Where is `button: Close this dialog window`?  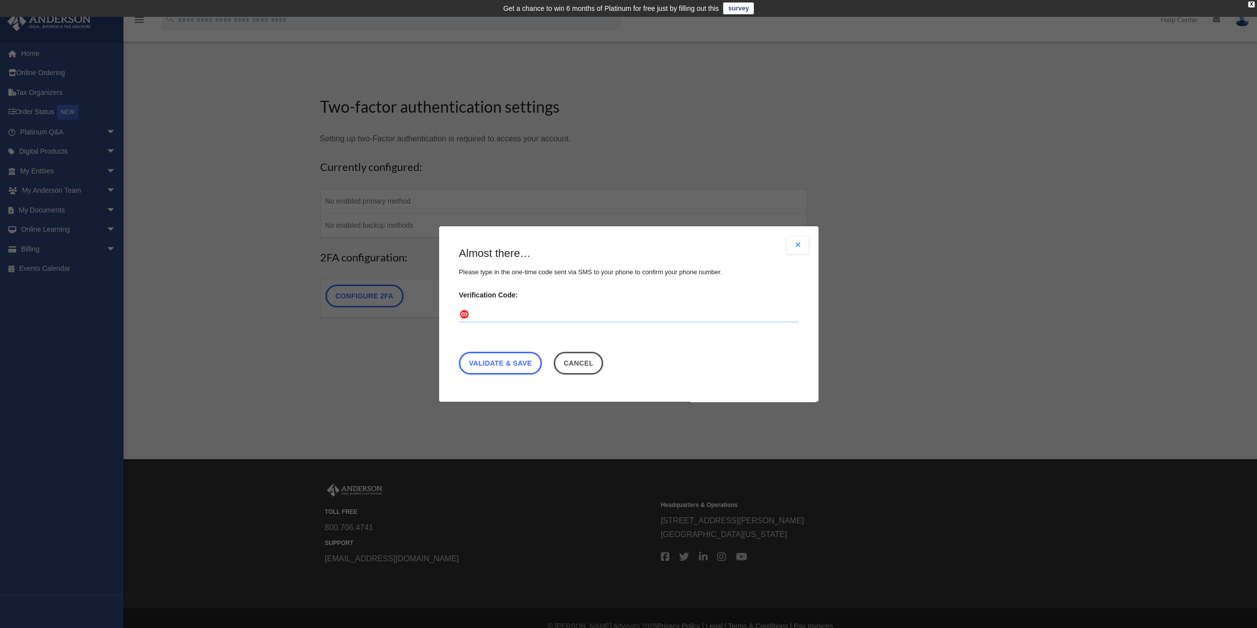
button: Close this dialog window is located at coordinates (578, 363).